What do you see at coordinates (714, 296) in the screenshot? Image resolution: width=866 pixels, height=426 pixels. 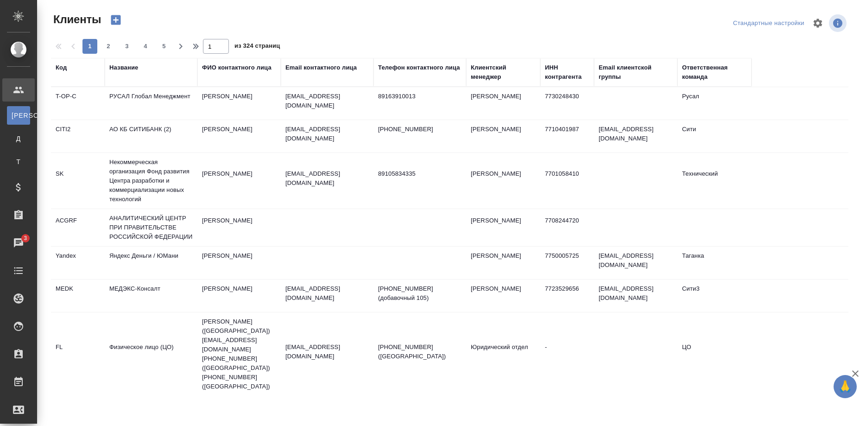 I see `td: Сити3` at bounding box center [714, 296].